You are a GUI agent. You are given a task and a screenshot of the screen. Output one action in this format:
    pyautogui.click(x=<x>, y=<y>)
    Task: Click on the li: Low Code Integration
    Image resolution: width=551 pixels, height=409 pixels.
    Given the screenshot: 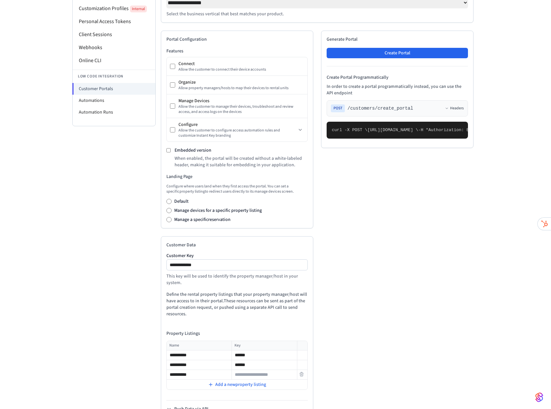 What is the action you would take?
    pyautogui.click(x=114, y=76)
    